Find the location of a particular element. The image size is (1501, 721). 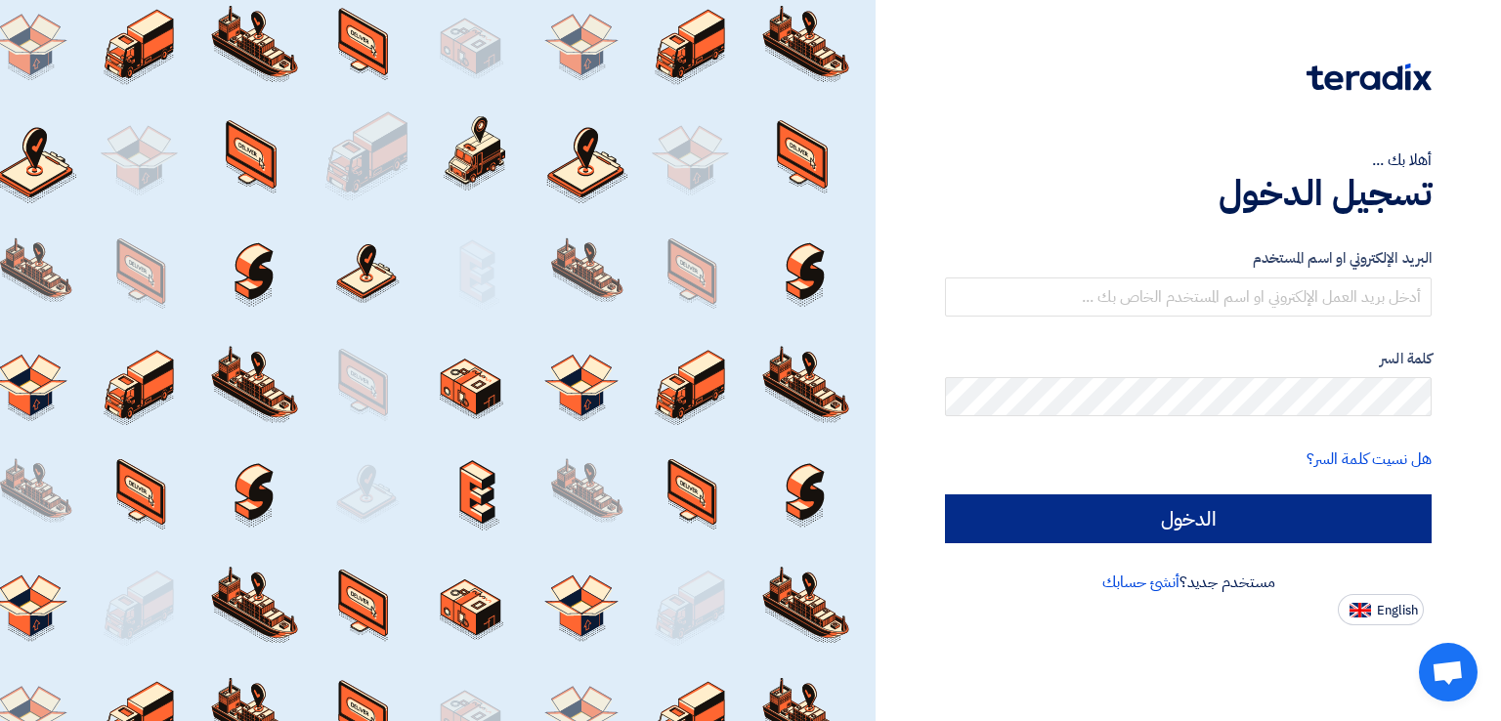

img: en-US.png is located at coordinates (1360, 610).